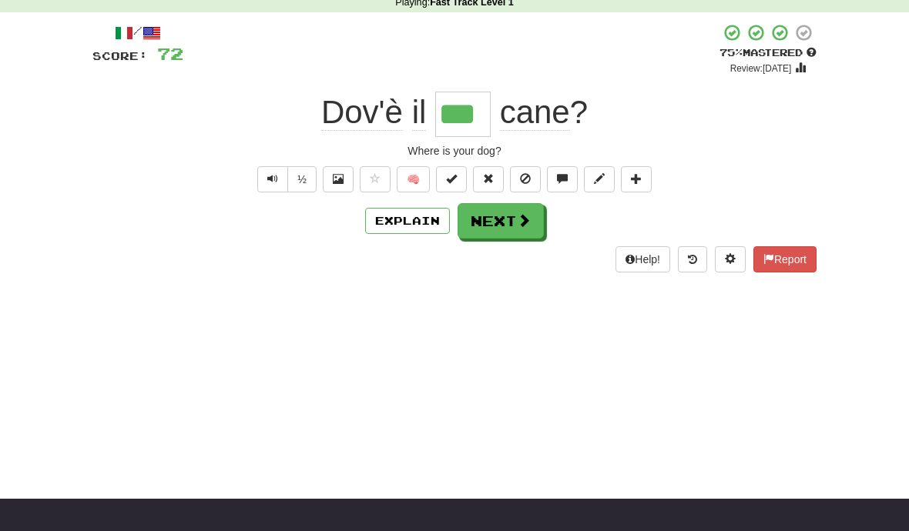  I want to click on button: Reset to 0% Mastered (alt+r), so click(488, 179).